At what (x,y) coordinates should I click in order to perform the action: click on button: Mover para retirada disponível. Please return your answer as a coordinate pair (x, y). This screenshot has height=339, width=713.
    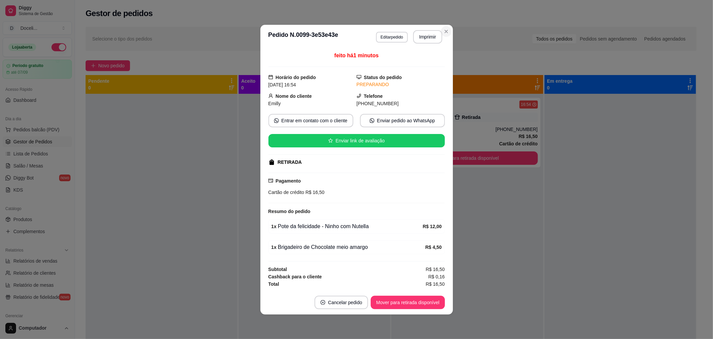
    Looking at the image, I should click on (408, 302).